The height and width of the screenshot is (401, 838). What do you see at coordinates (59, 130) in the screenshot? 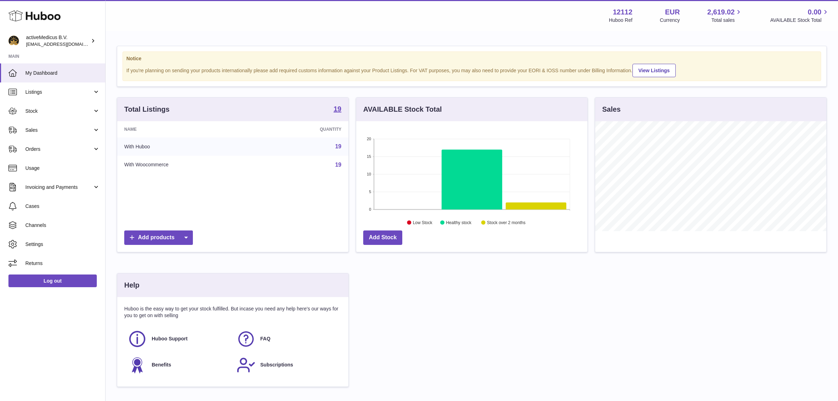
I see `span: Sales` at bounding box center [59, 130].